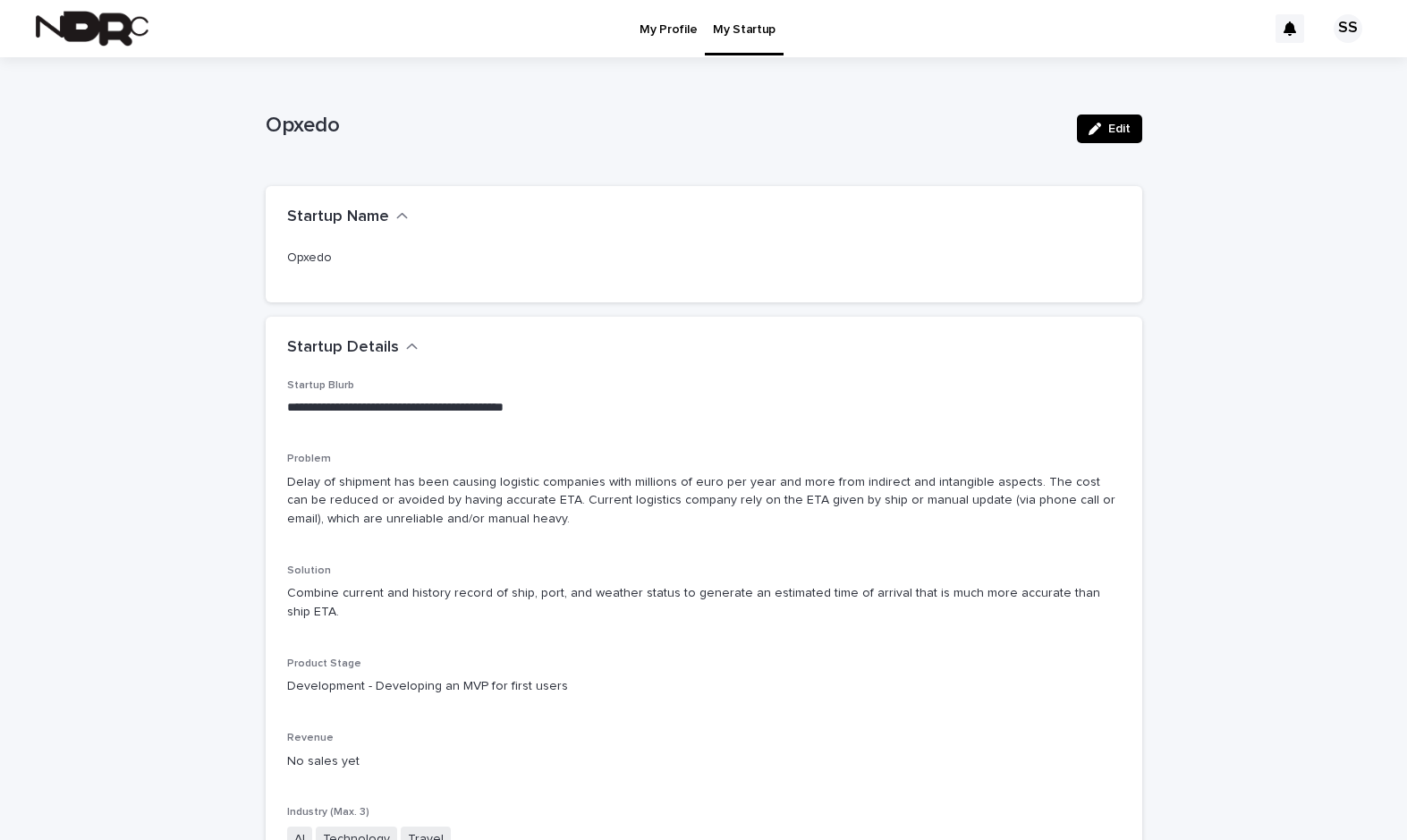 This screenshot has height=840, width=1407. What do you see at coordinates (309, 570) in the screenshot?
I see `span: Solution` at bounding box center [309, 570].